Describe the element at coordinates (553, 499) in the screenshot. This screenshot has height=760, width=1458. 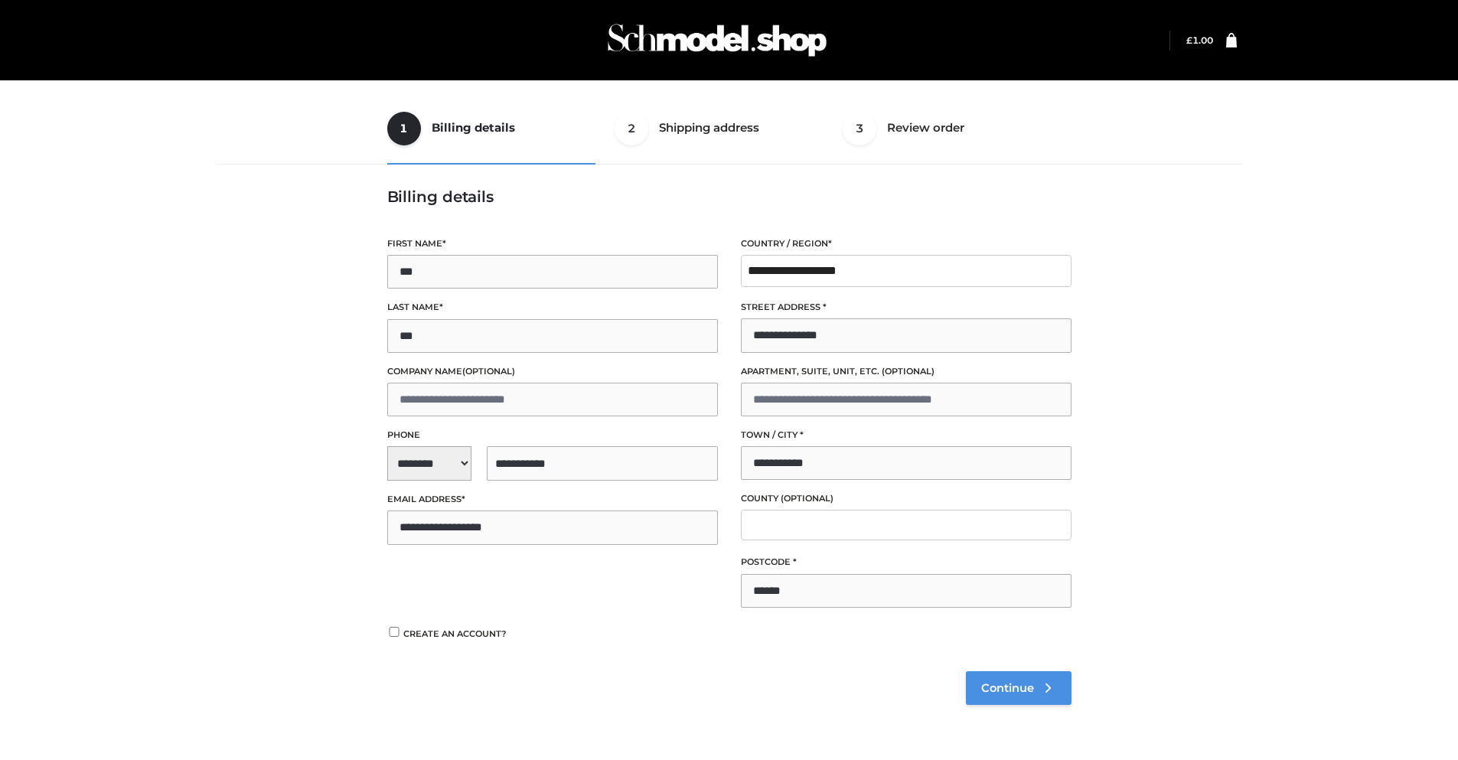
I see `label: Email address` at that location.